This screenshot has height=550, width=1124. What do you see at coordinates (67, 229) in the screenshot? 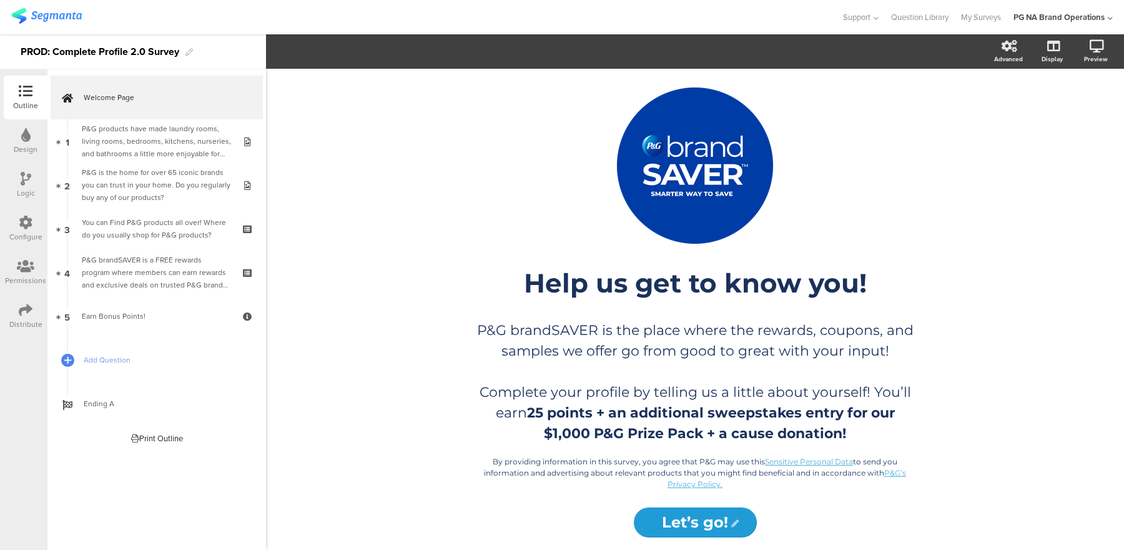
I see `span: 3` at bounding box center [67, 229].